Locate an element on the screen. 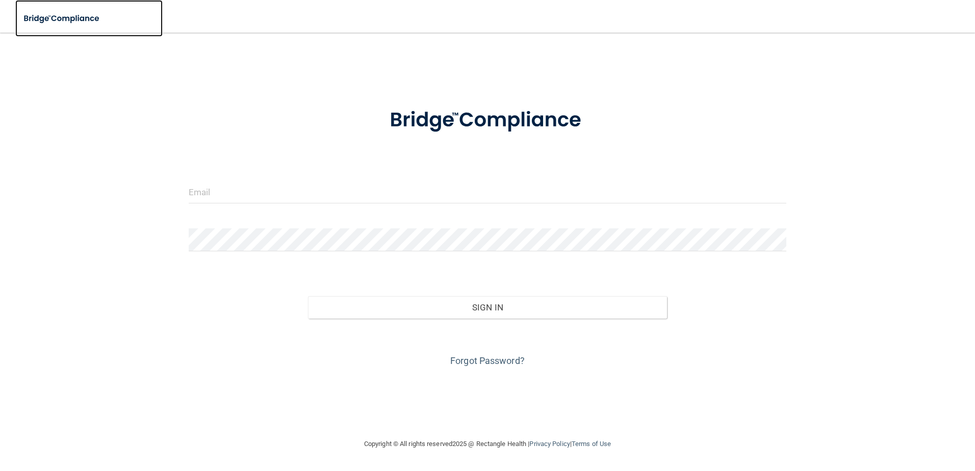 This screenshot has height=471, width=975. a: Terms of Use is located at coordinates (591, 444).